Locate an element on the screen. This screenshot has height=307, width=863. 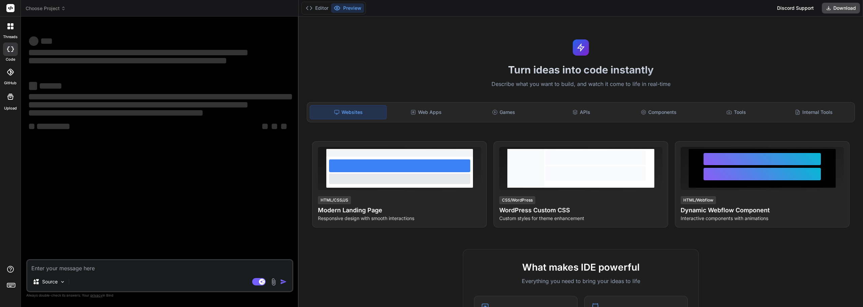
img: attachment is located at coordinates (273, 282).